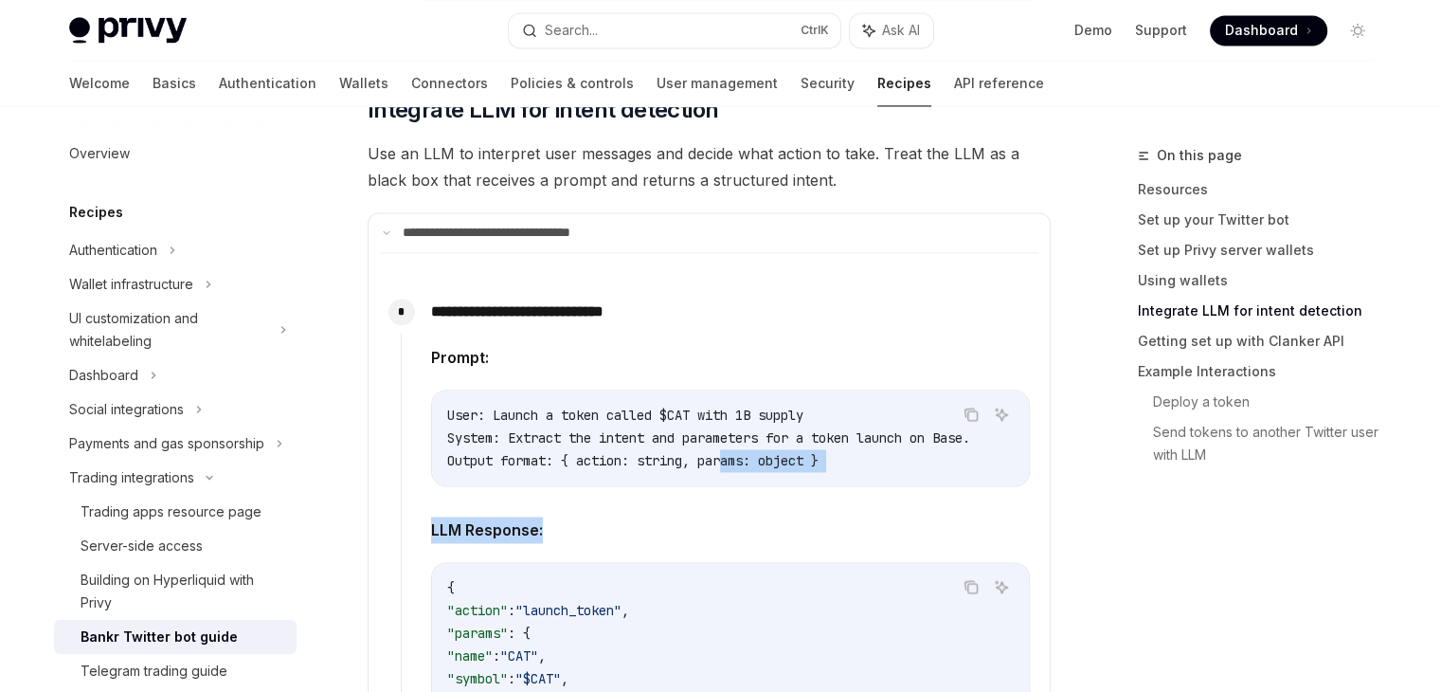  I want to click on a: Recipes, so click(904, 83).